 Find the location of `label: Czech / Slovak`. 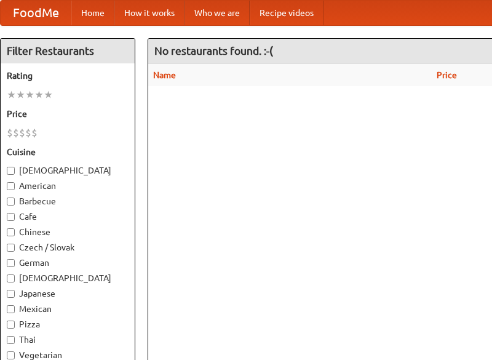

label: Czech / Slovak is located at coordinates (68, 247).